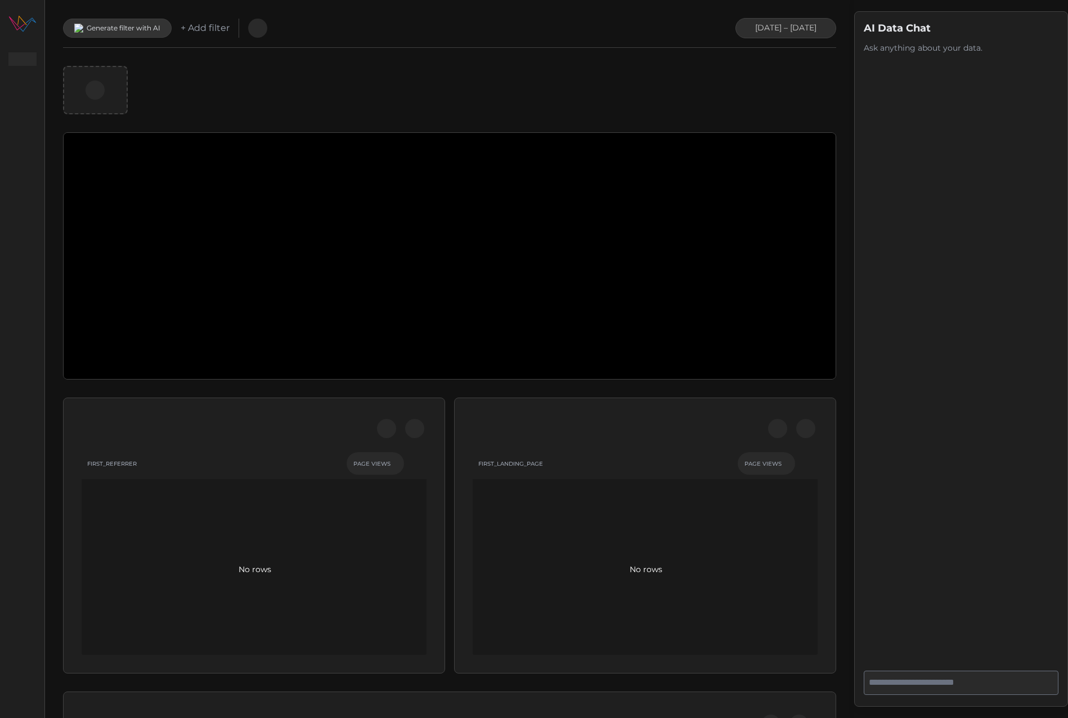 The height and width of the screenshot is (718, 1068). I want to click on div: first_referrer, so click(112, 463).